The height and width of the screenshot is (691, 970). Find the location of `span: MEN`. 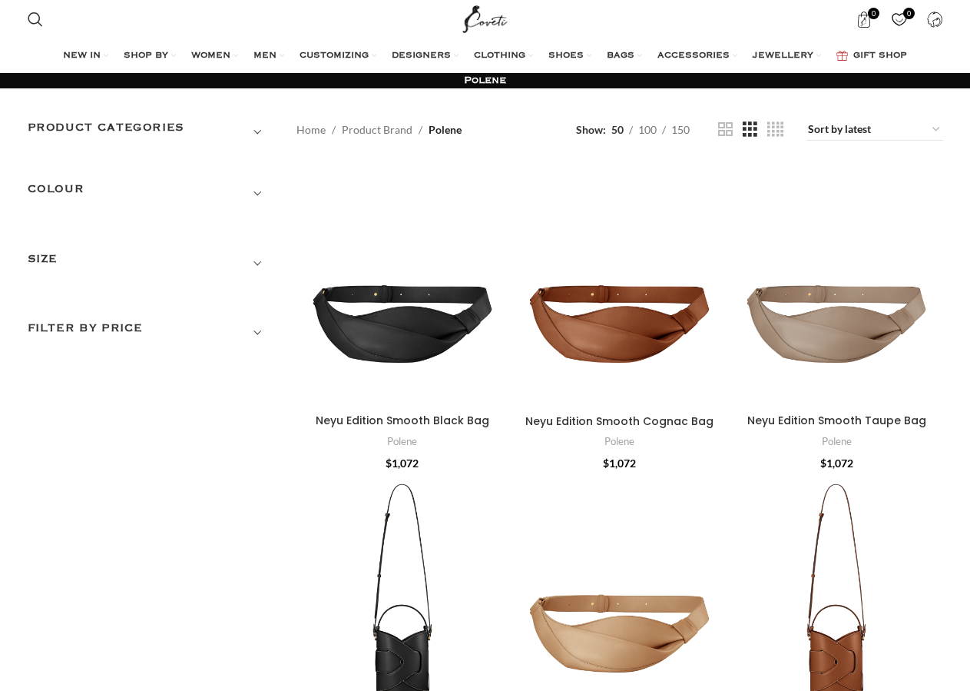

span: MEN is located at coordinates (265, 56).